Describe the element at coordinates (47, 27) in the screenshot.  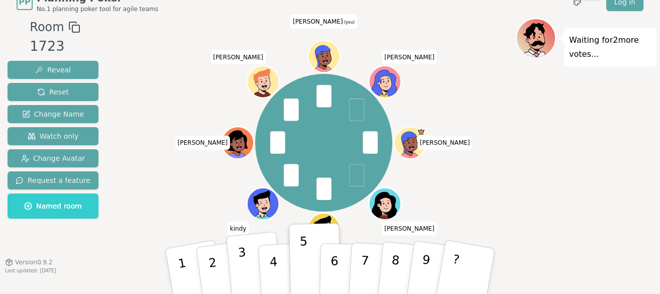
I see `span: Room` at that location.